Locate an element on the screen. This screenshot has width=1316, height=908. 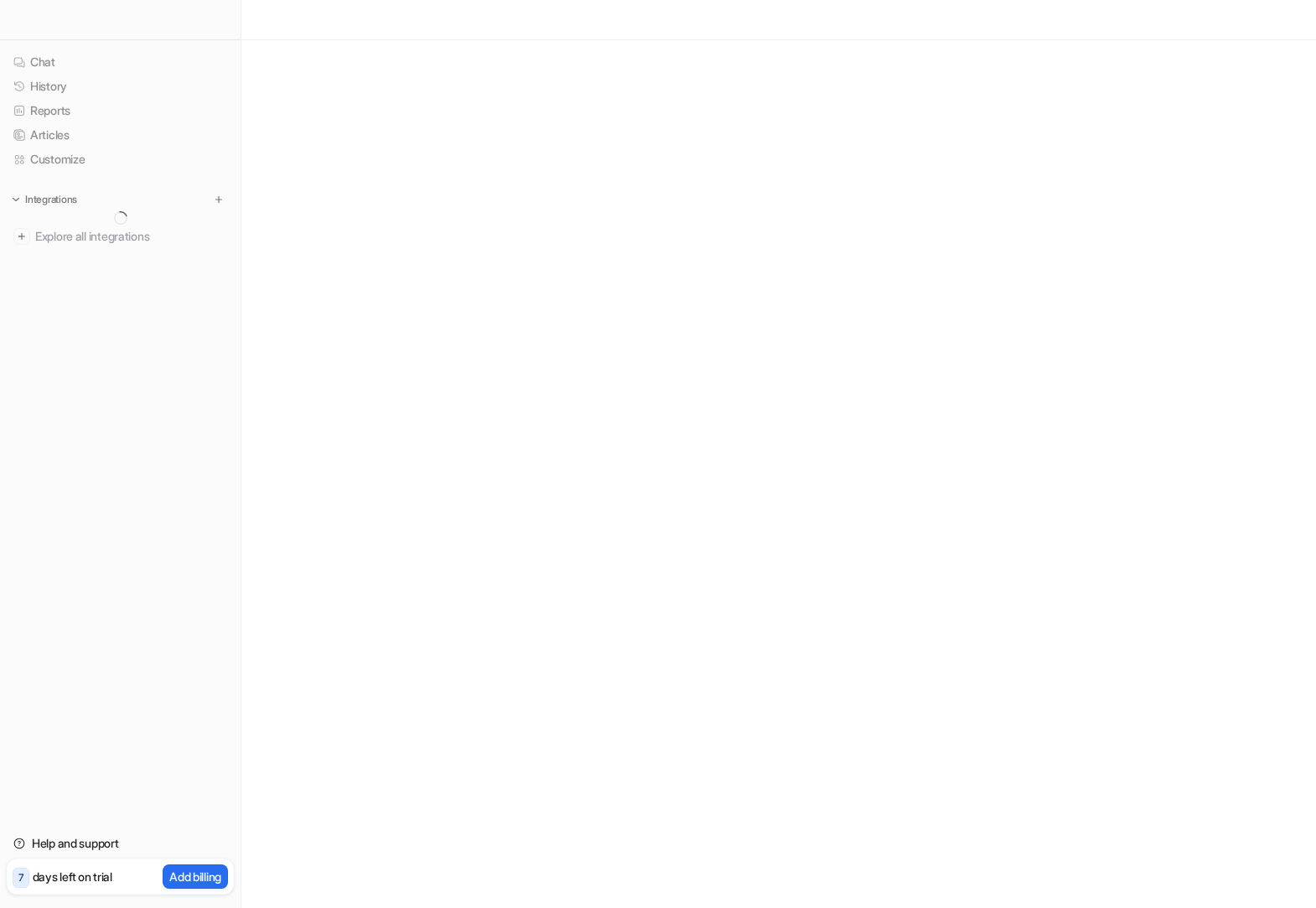
p: Integrations is located at coordinates (51, 199).